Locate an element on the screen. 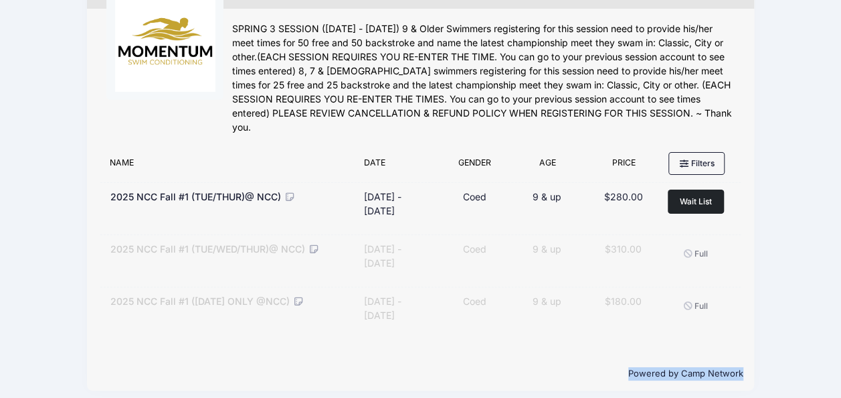  span: Wait List is located at coordinates (696, 201).